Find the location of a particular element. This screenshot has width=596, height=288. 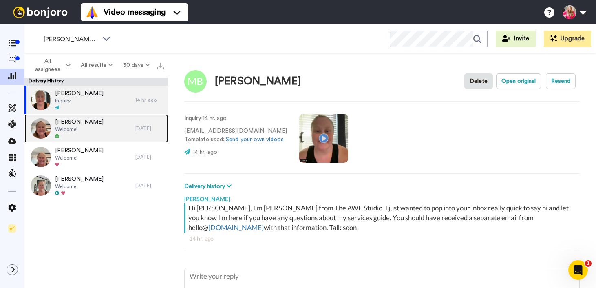

a: Invite is located at coordinates (516, 39).